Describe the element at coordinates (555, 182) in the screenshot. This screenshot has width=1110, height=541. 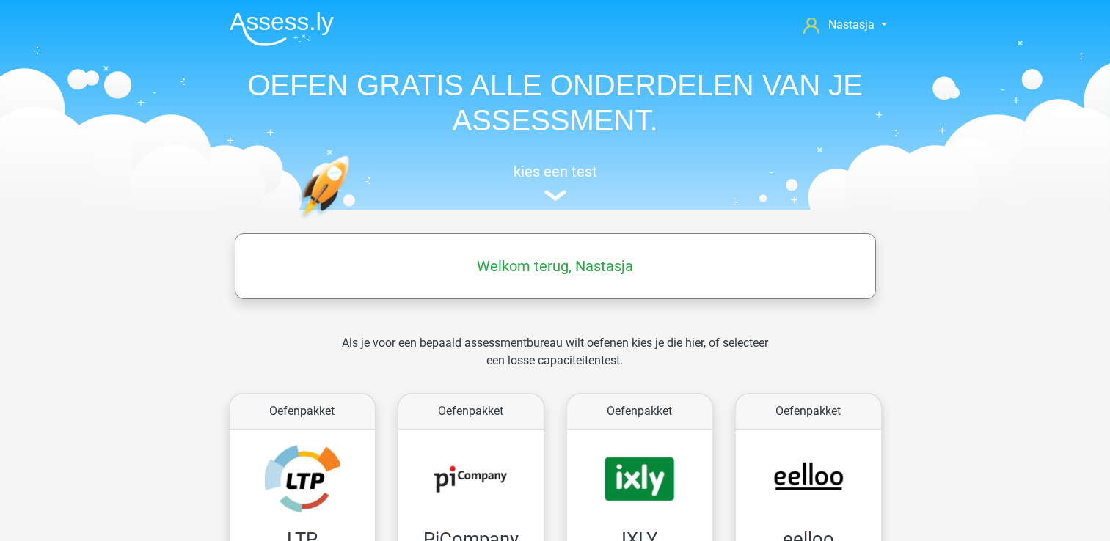
I see `a: kies een test` at that location.